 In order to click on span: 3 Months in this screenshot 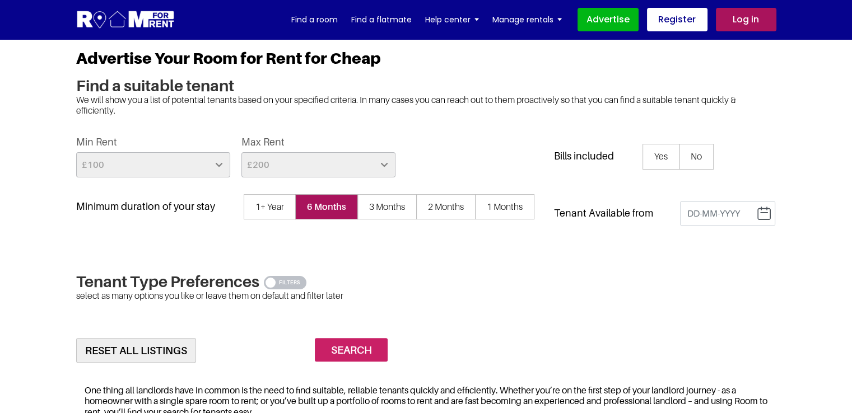, I will do `click(387, 207)`.